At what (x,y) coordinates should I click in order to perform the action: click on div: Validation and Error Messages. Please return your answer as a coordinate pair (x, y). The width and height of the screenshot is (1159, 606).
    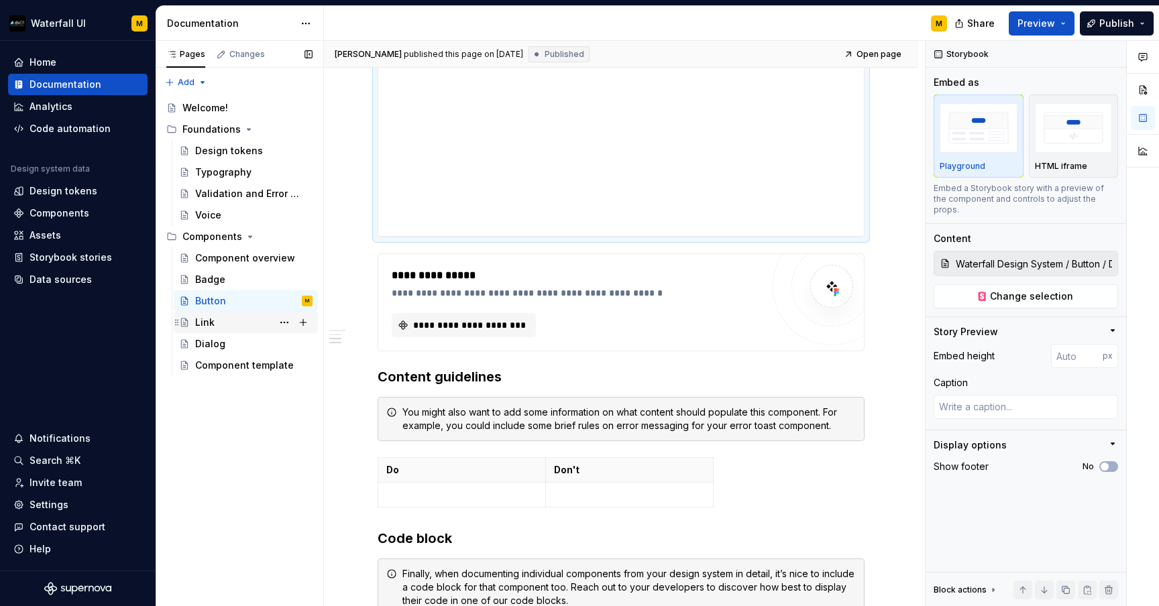
    Looking at the image, I should click on (250, 194).